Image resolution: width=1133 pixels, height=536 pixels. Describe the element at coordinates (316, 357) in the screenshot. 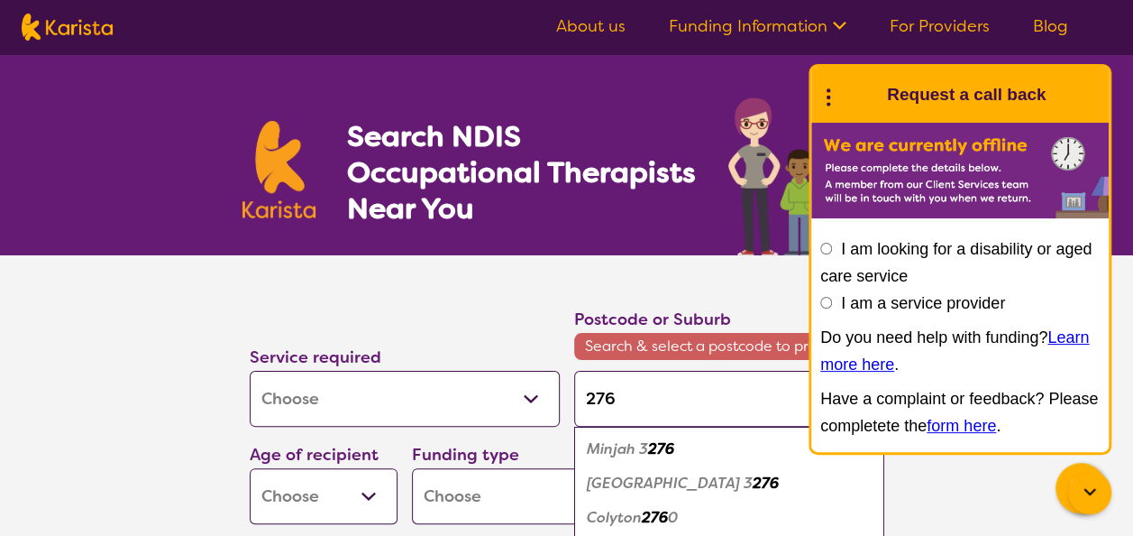

I see `label: Service required` at that location.